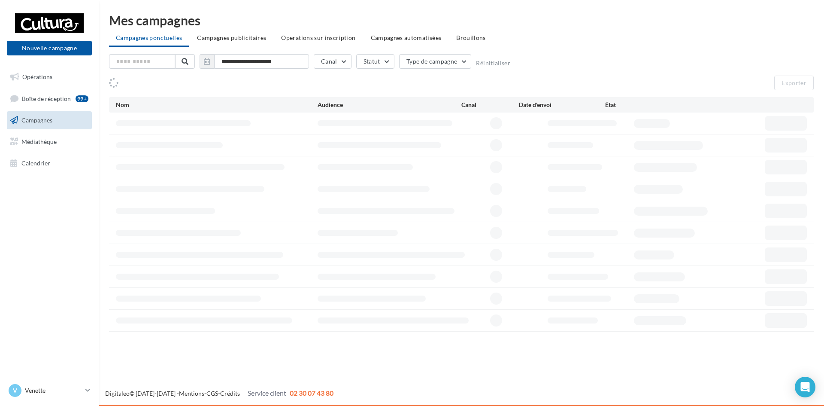  What do you see at coordinates (267, 392) in the screenshot?
I see `span: Service client` at bounding box center [267, 392].